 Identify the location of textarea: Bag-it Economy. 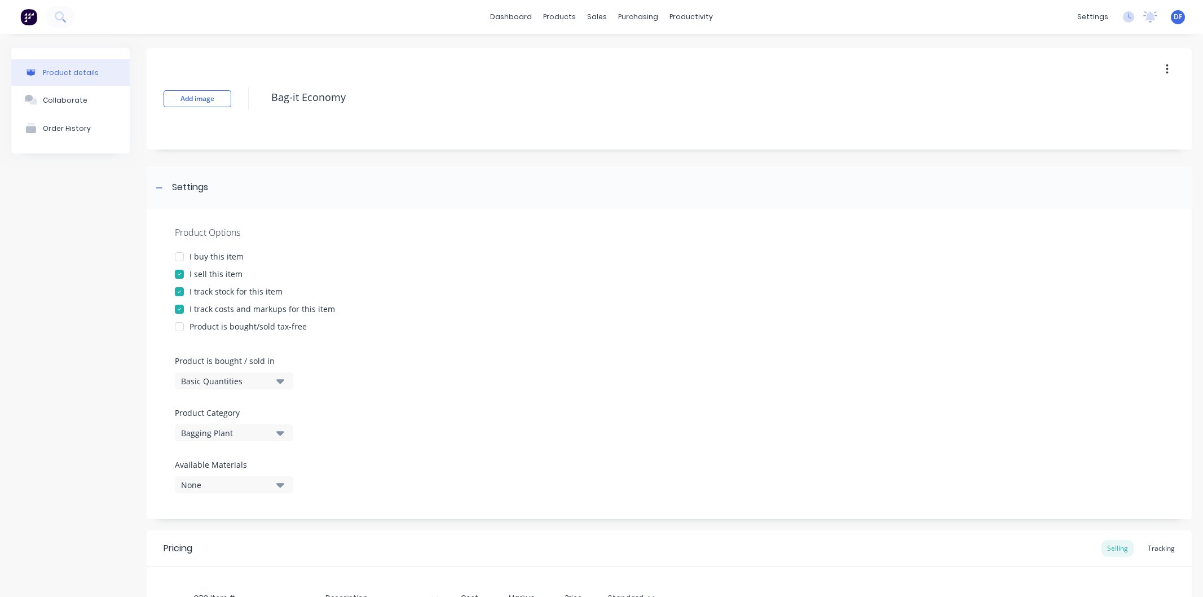
(670, 97).